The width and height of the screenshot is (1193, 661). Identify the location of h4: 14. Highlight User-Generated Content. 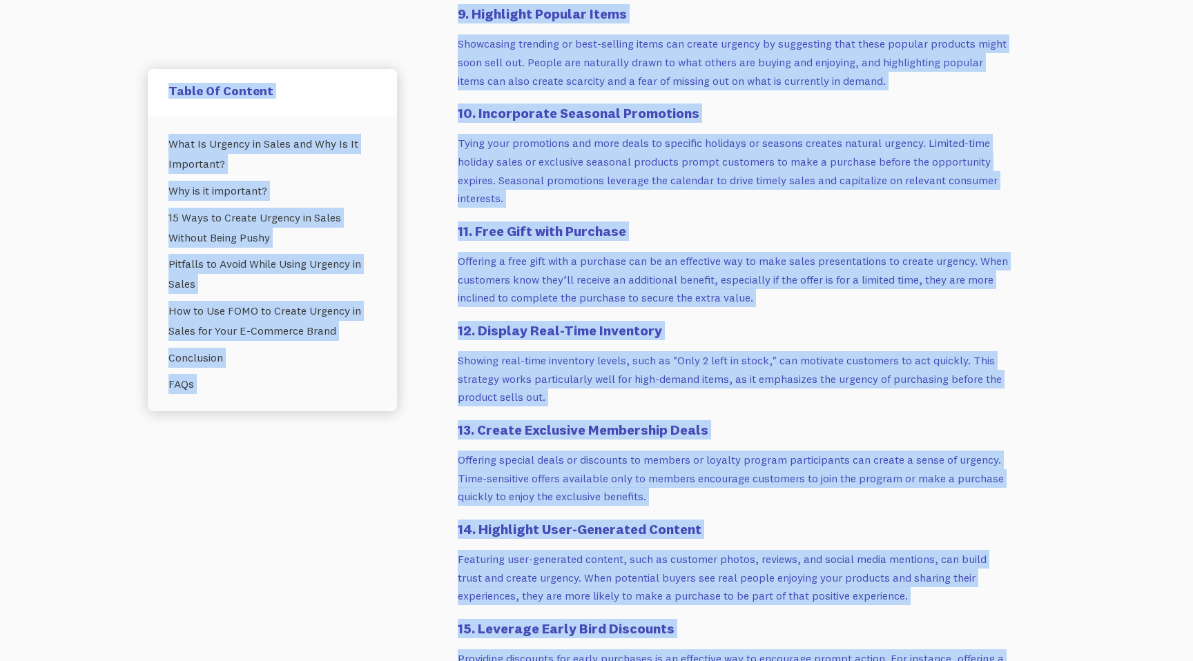
(734, 529).